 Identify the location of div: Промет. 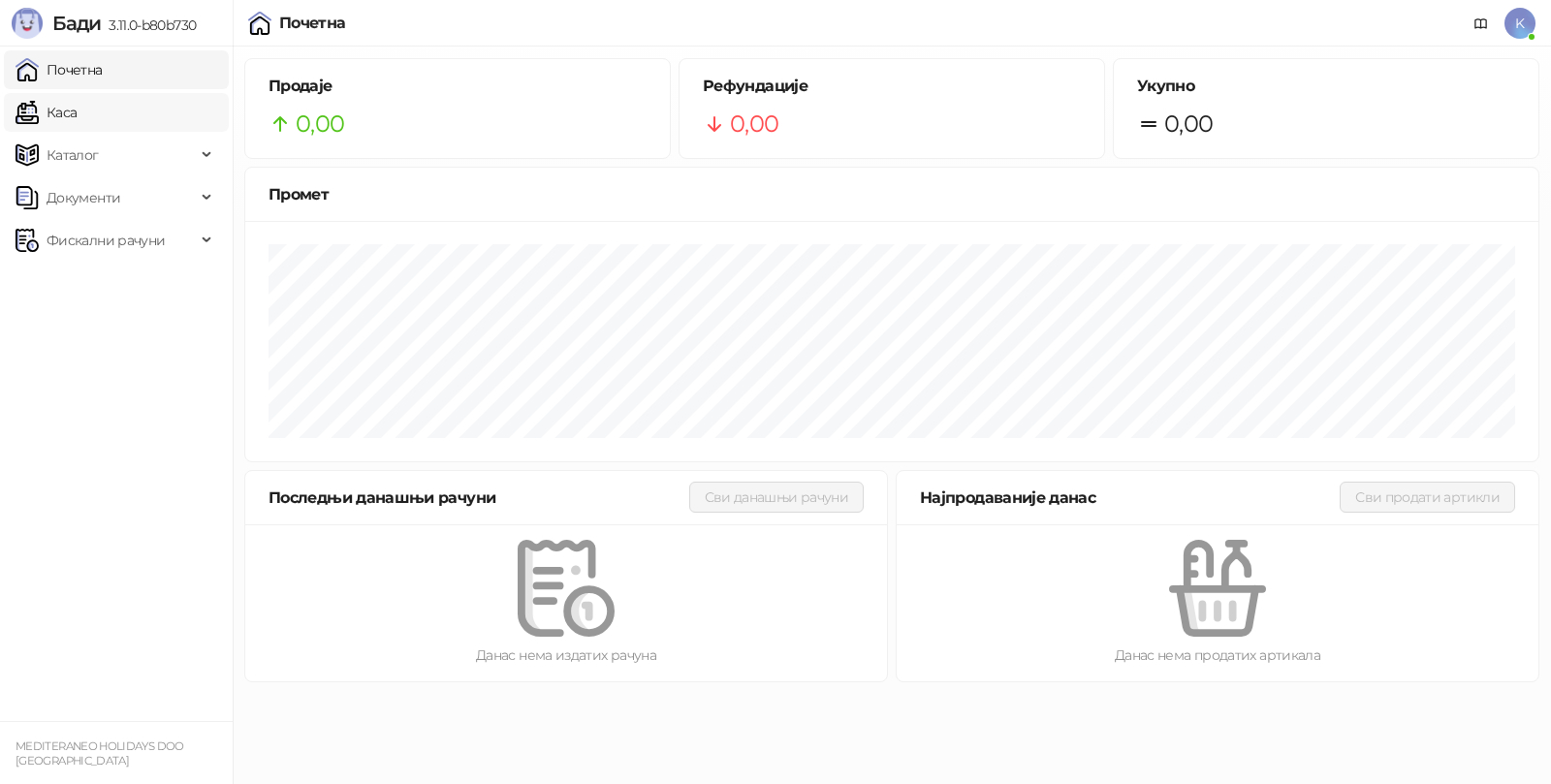
(892, 194).